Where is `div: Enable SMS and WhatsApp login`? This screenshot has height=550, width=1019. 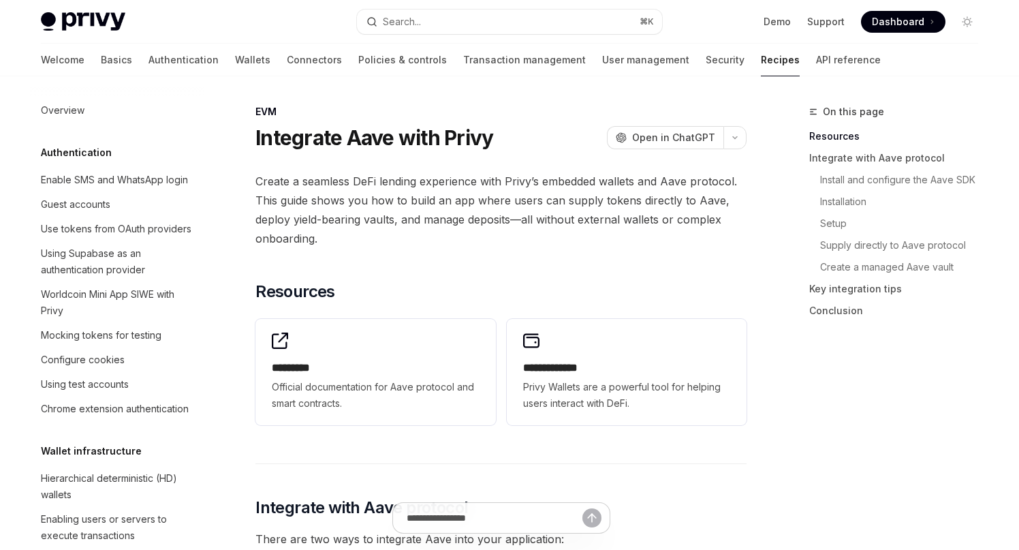
div: Enable SMS and WhatsApp login is located at coordinates (114, 180).